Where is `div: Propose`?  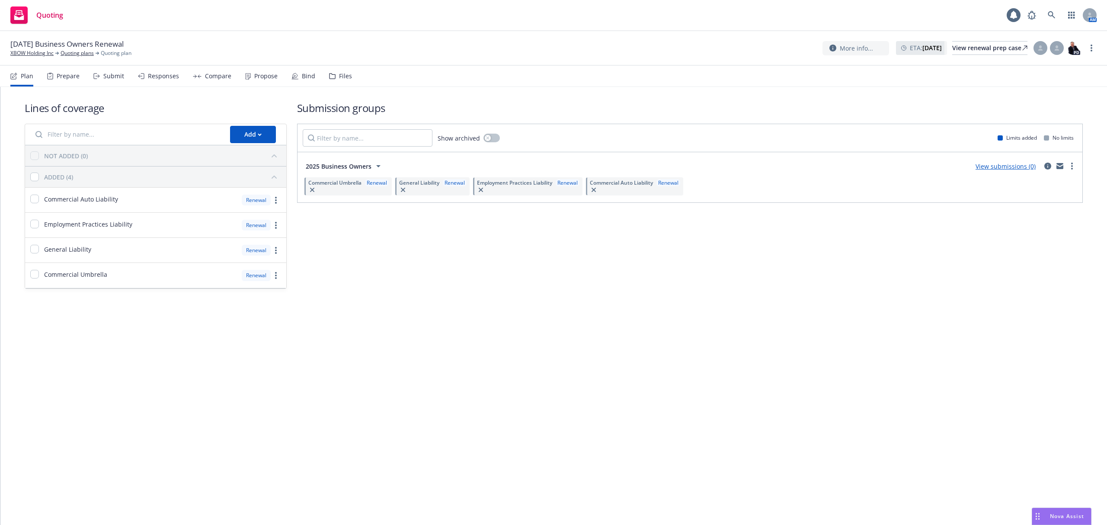 div: Propose is located at coordinates (266, 76).